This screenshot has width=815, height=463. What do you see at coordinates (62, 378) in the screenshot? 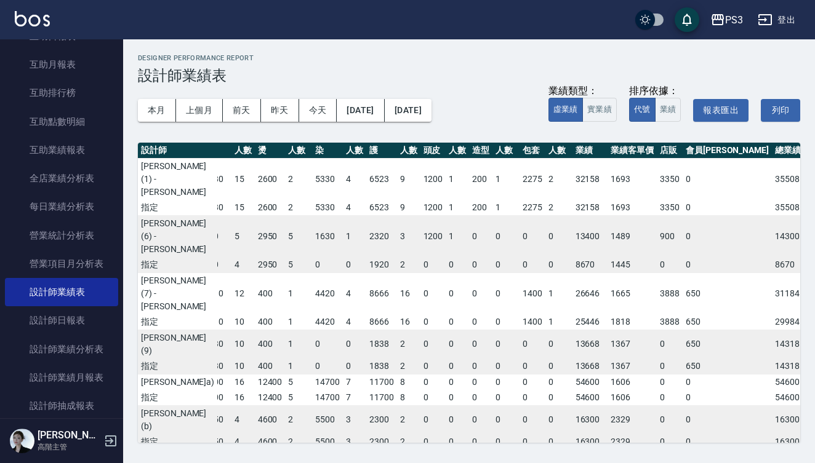
I see `a: 設計師業績月報表` at bounding box center [62, 378].